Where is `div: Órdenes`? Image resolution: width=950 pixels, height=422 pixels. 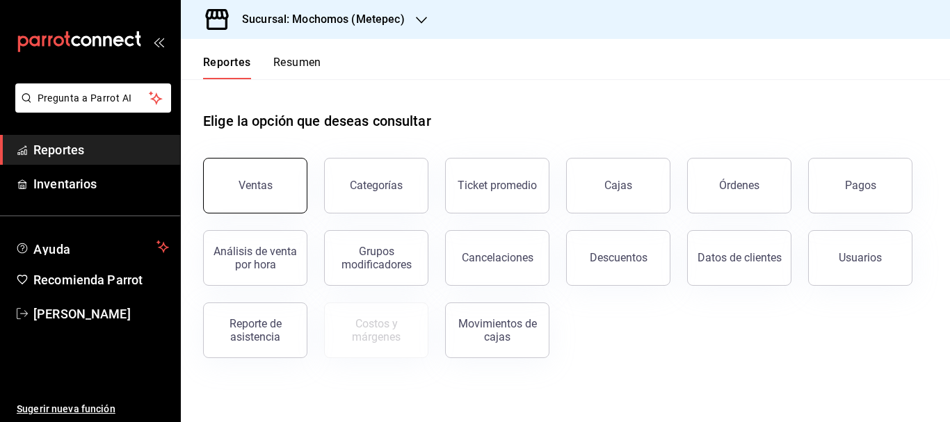
div: Órdenes is located at coordinates (739, 185).